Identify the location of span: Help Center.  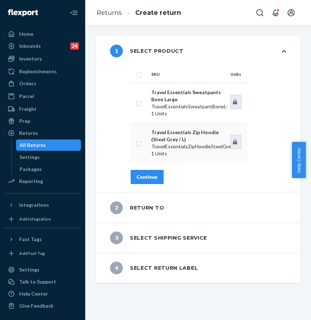
(298, 160).